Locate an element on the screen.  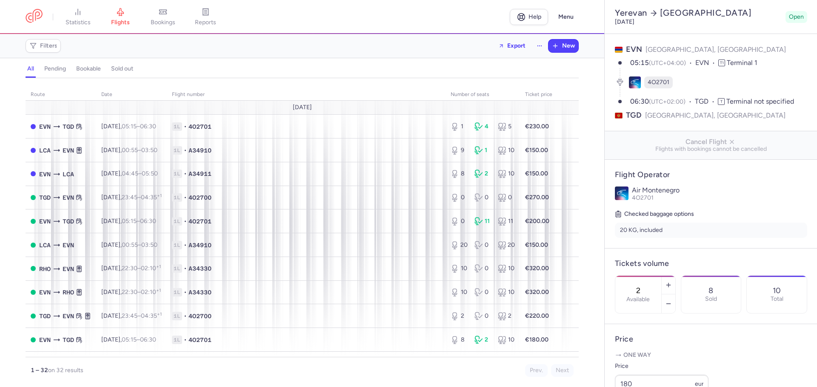
p: Sold is located at coordinates (711, 299).